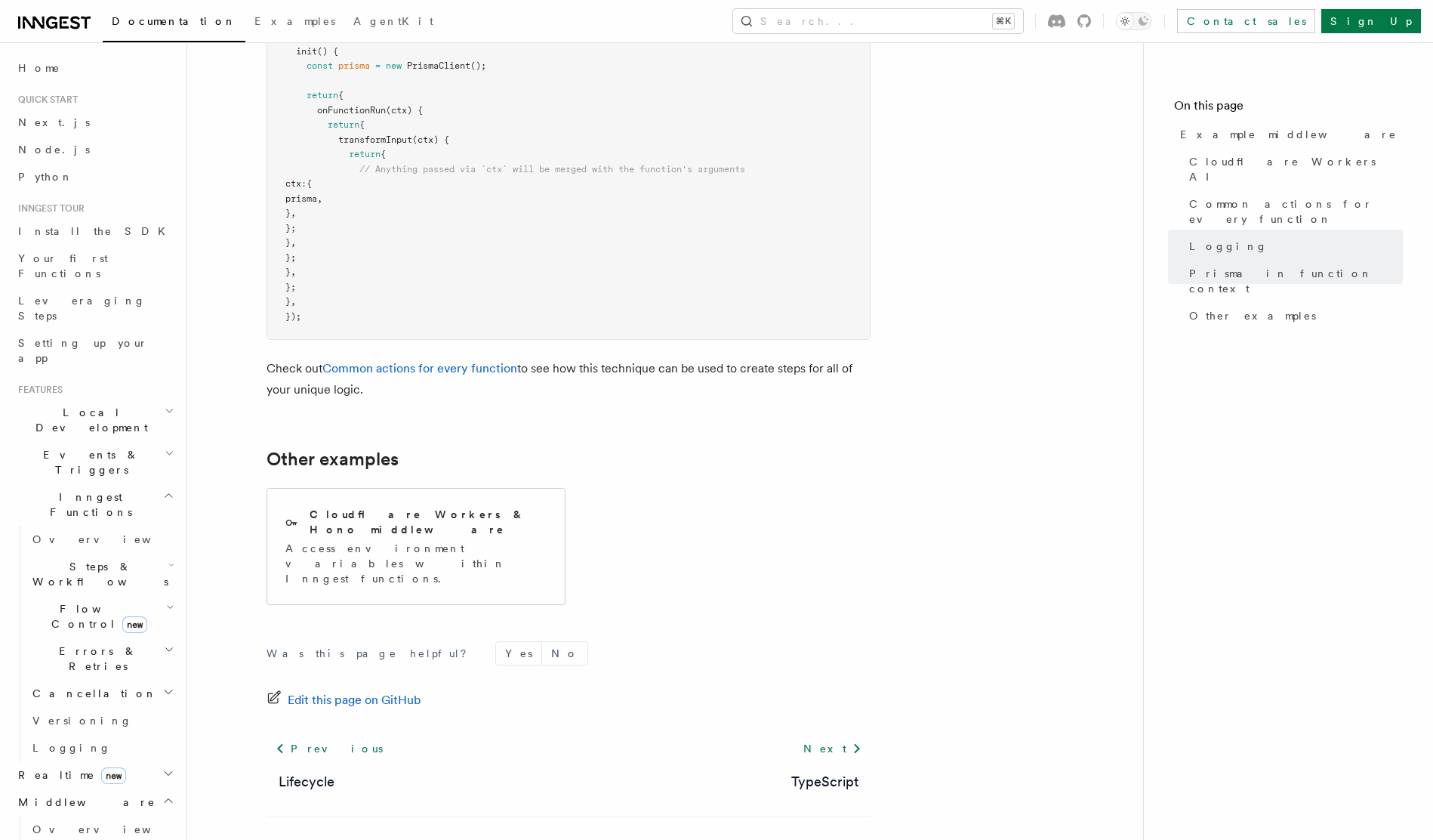 The height and width of the screenshot is (840, 1433). What do you see at coordinates (54, 149) in the screenshot?
I see `span: Node.js` at bounding box center [54, 149].